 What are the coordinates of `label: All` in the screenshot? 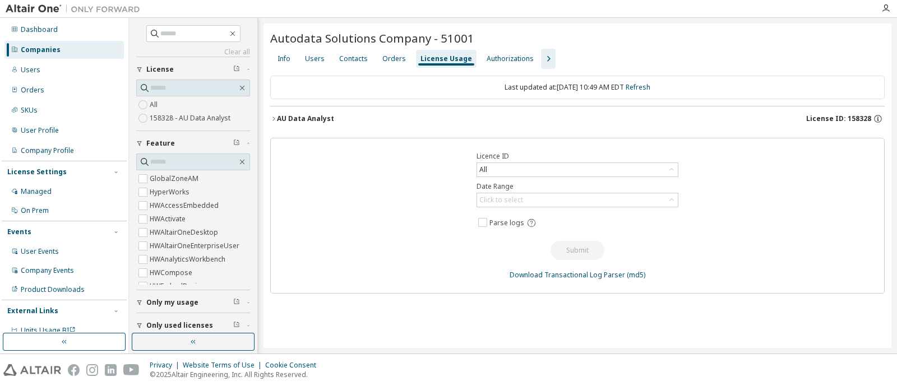 It's located at (155, 105).